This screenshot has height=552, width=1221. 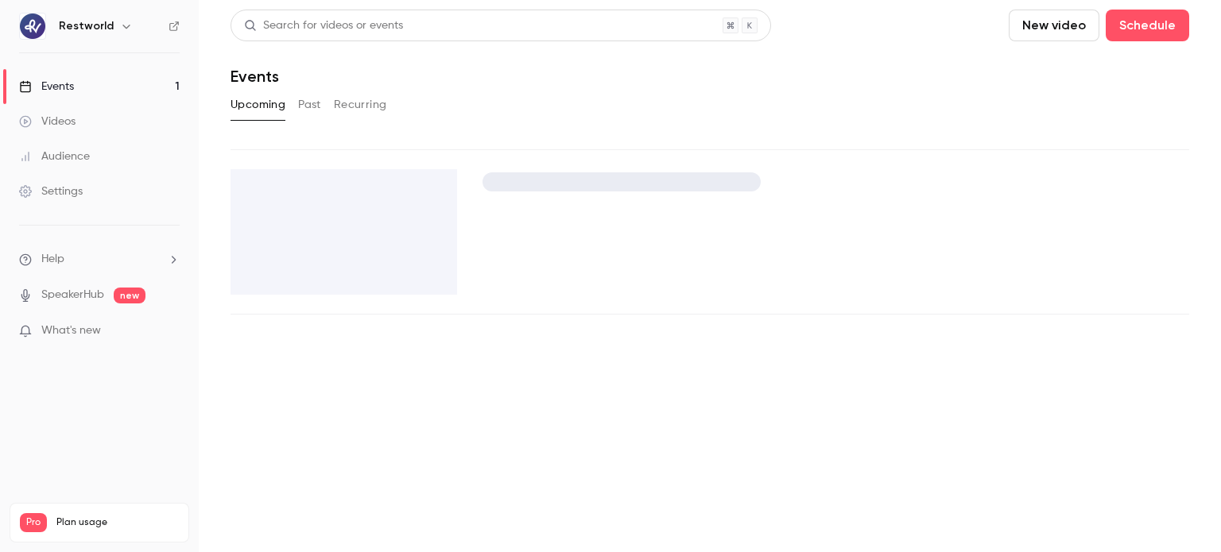 I want to click on img: Restworld, so click(x=33, y=26).